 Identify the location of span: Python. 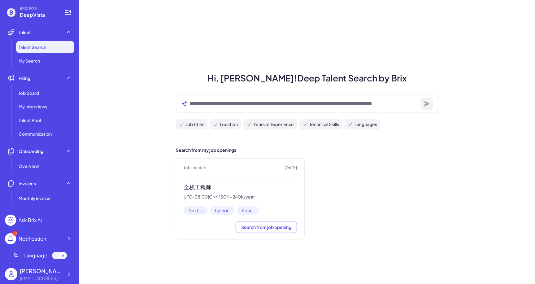
(222, 210).